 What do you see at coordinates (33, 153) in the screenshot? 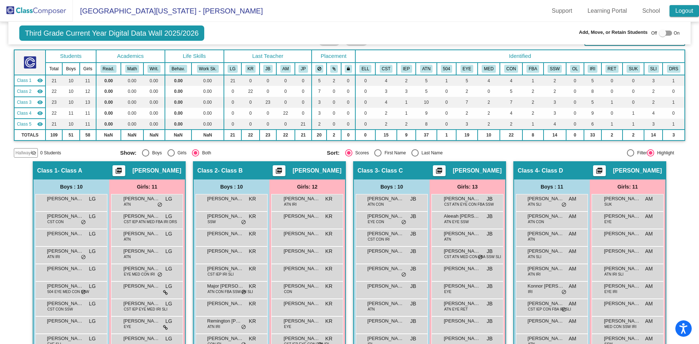
I see `mat-icon: visibility_off` at bounding box center [33, 153].